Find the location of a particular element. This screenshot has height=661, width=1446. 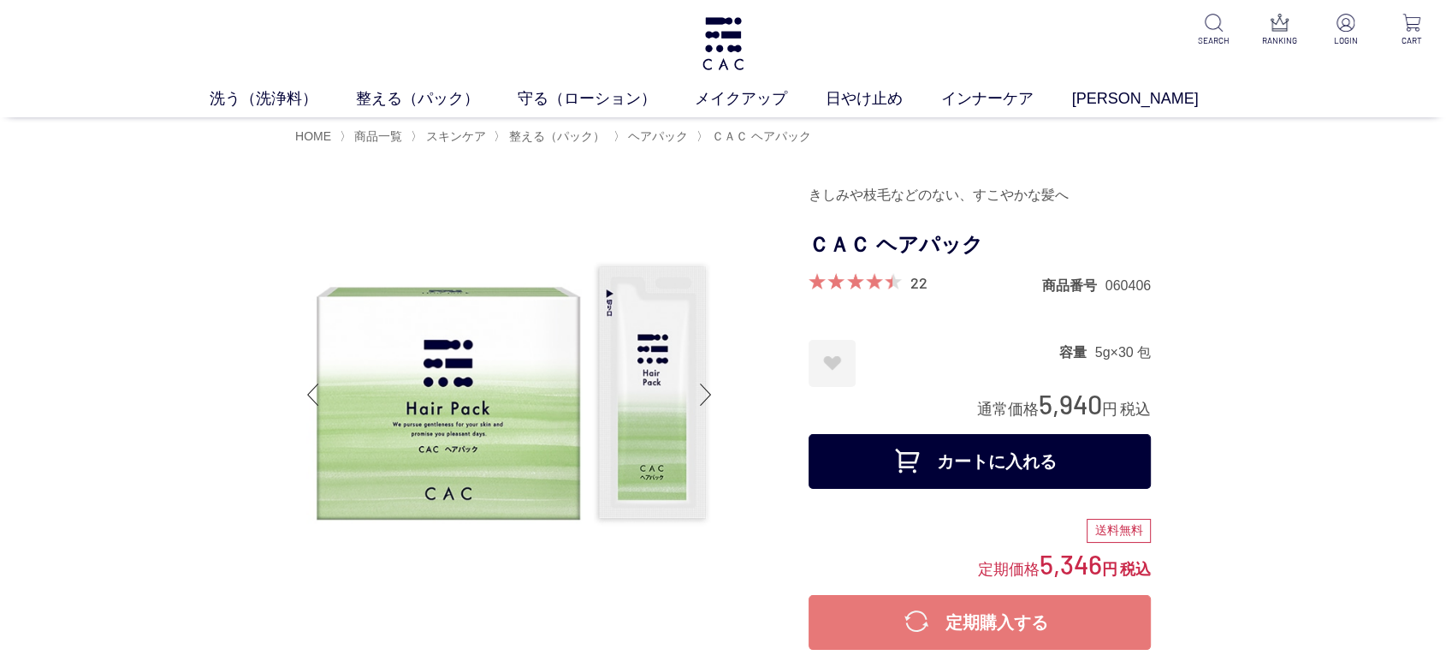

a: CART is located at coordinates (1411, 30).